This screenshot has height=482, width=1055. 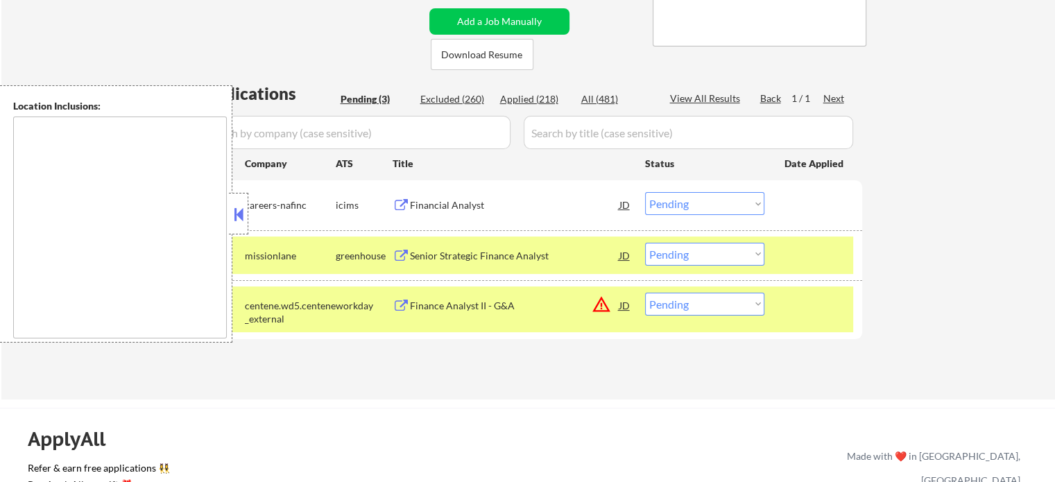 I want to click on div: 1 / 1, so click(x=807, y=98).